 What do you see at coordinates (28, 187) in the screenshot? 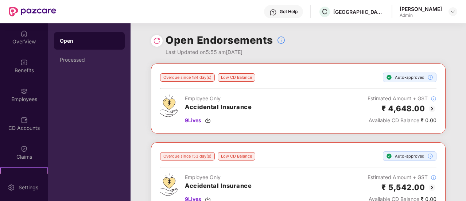
I see `div: Settings` at bounding box center [28, 187].